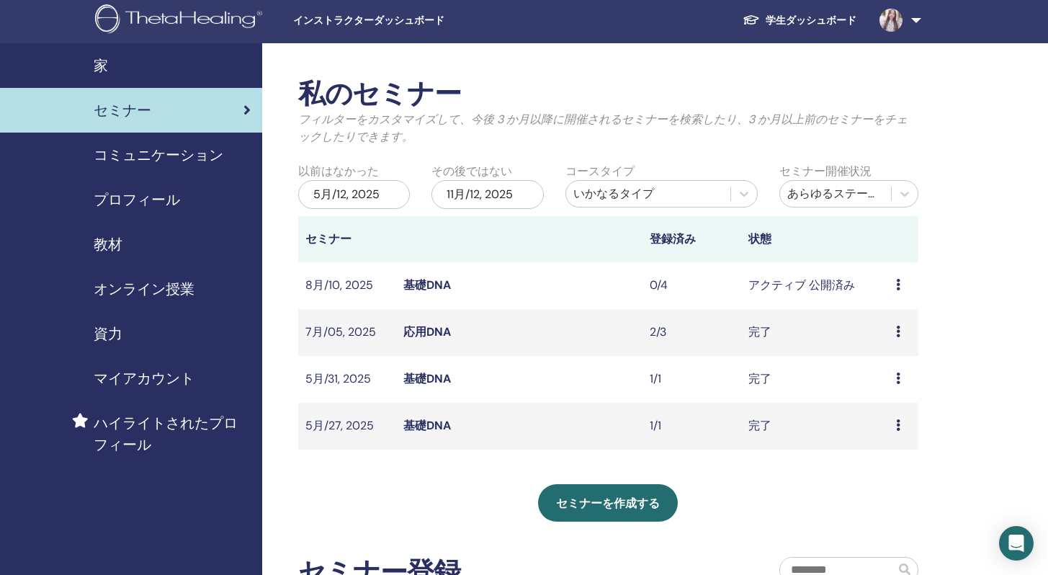 The image size is (1048, 575). I want to click on a: 学生ダッシュボード, so click(800, 20).